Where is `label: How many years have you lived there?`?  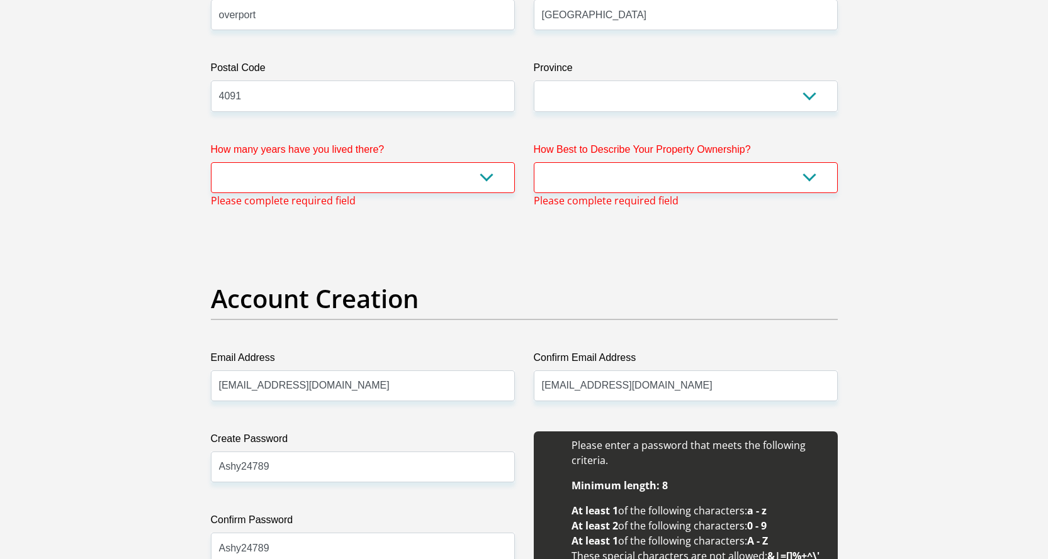 label: How many years have you lived there? is located at coordinates (362, 152).